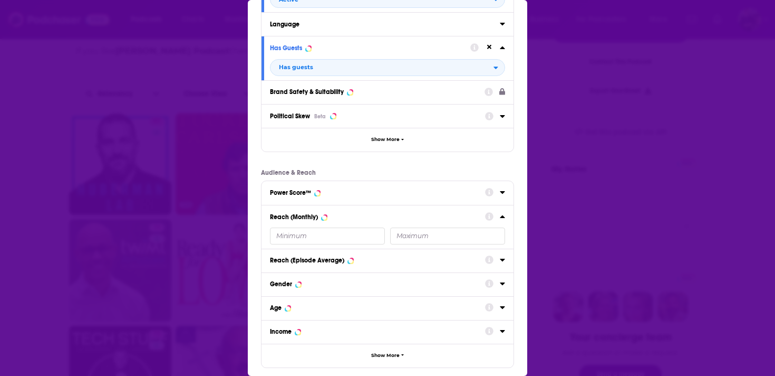  Describe the element at coordinates (377, 91) in the screenshot. I see `button: Brand Safety & Suitability` at that location.